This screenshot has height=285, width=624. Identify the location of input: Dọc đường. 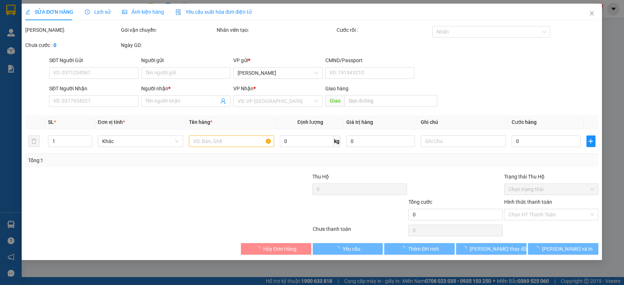
(391, 101).